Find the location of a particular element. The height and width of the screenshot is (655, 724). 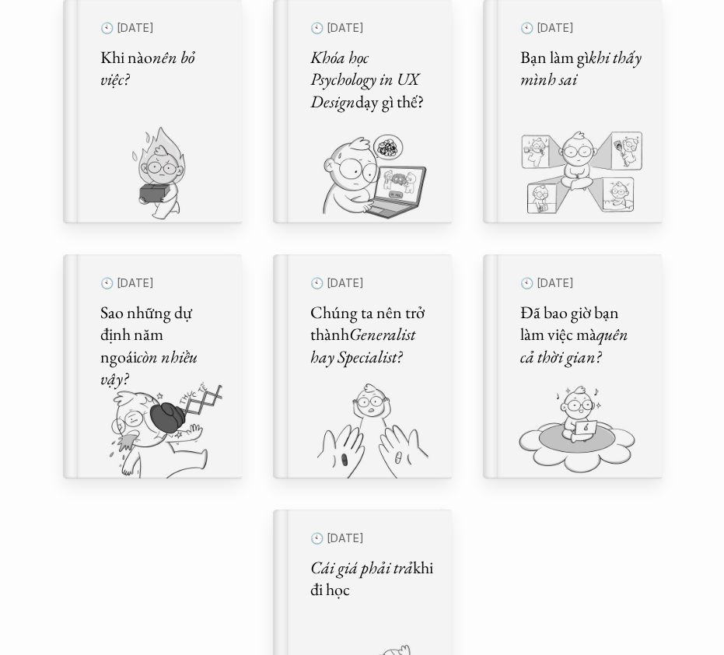

h5: dạy gì thế? is located at coordinates (372, 80).